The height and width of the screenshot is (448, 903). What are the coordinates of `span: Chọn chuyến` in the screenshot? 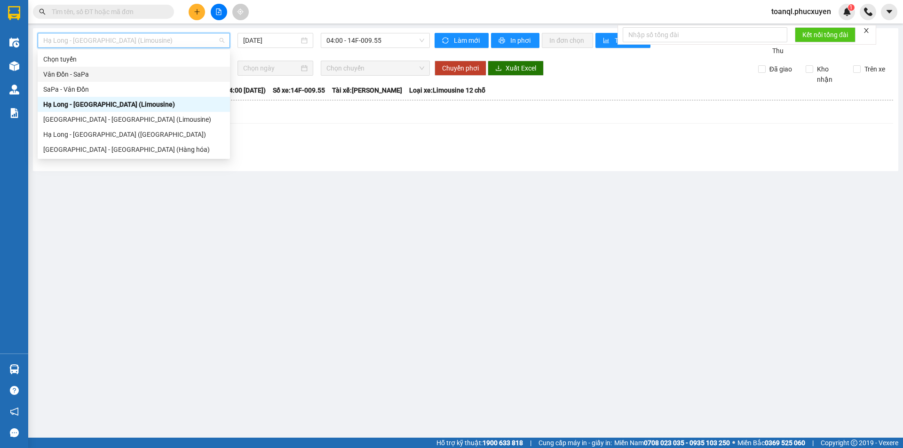 It's located at (375, 68).